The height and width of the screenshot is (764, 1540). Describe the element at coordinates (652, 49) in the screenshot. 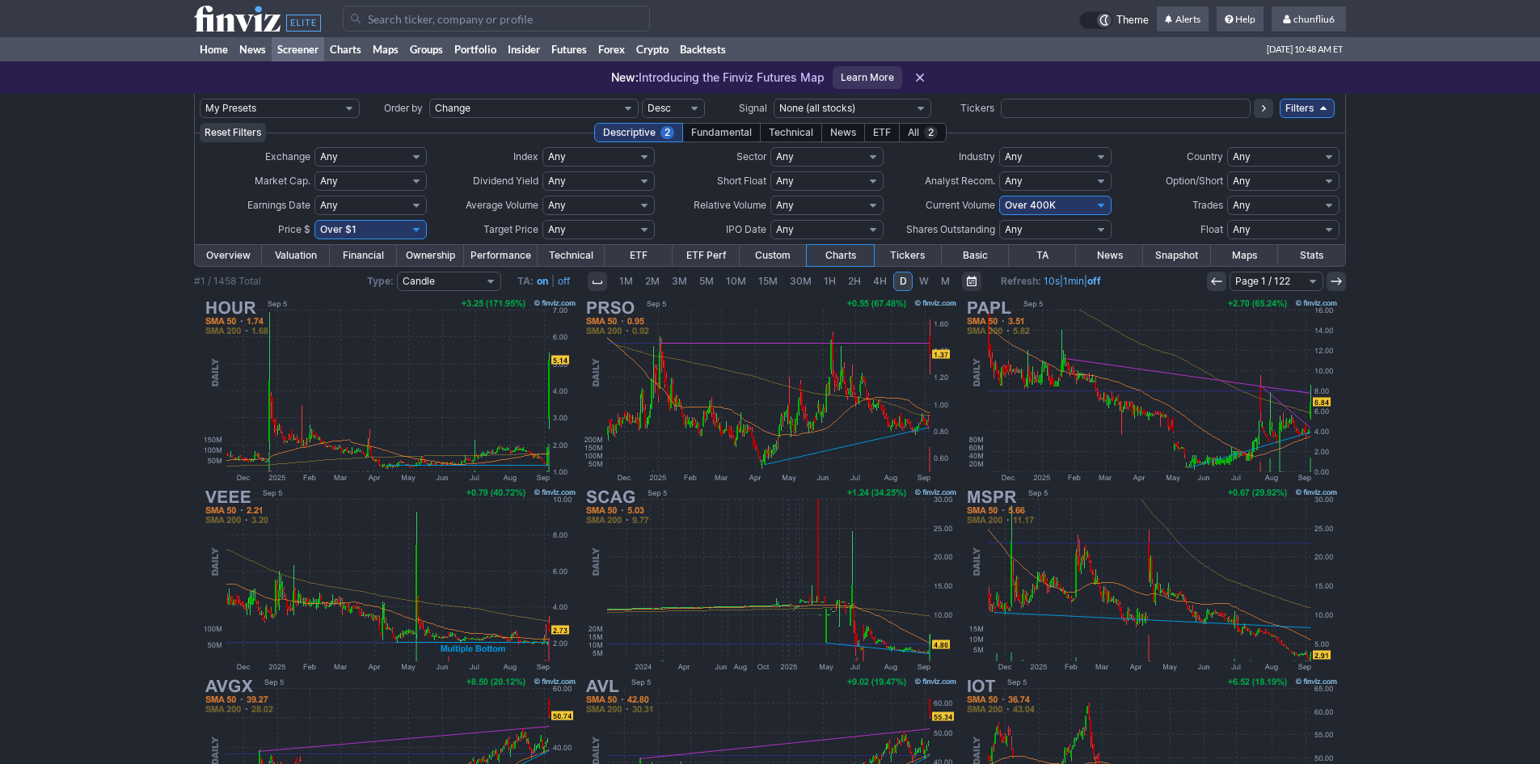

I see `a: Crypto` at that location.